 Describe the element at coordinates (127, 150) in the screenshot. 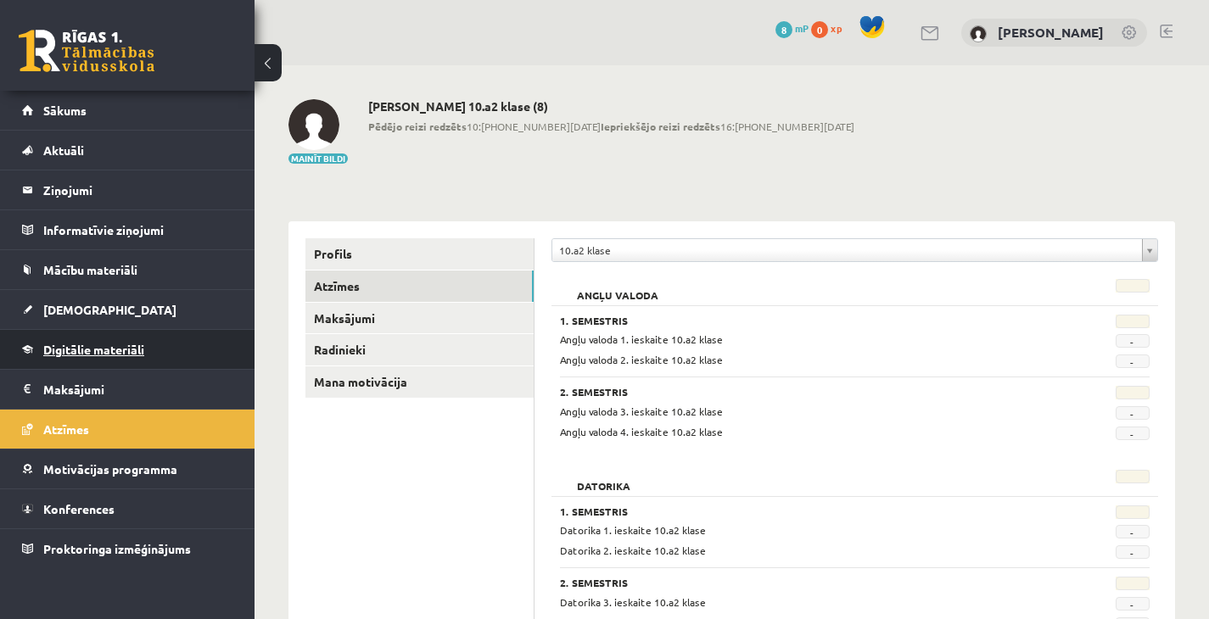

I see `a: Aktuāli` at that location.